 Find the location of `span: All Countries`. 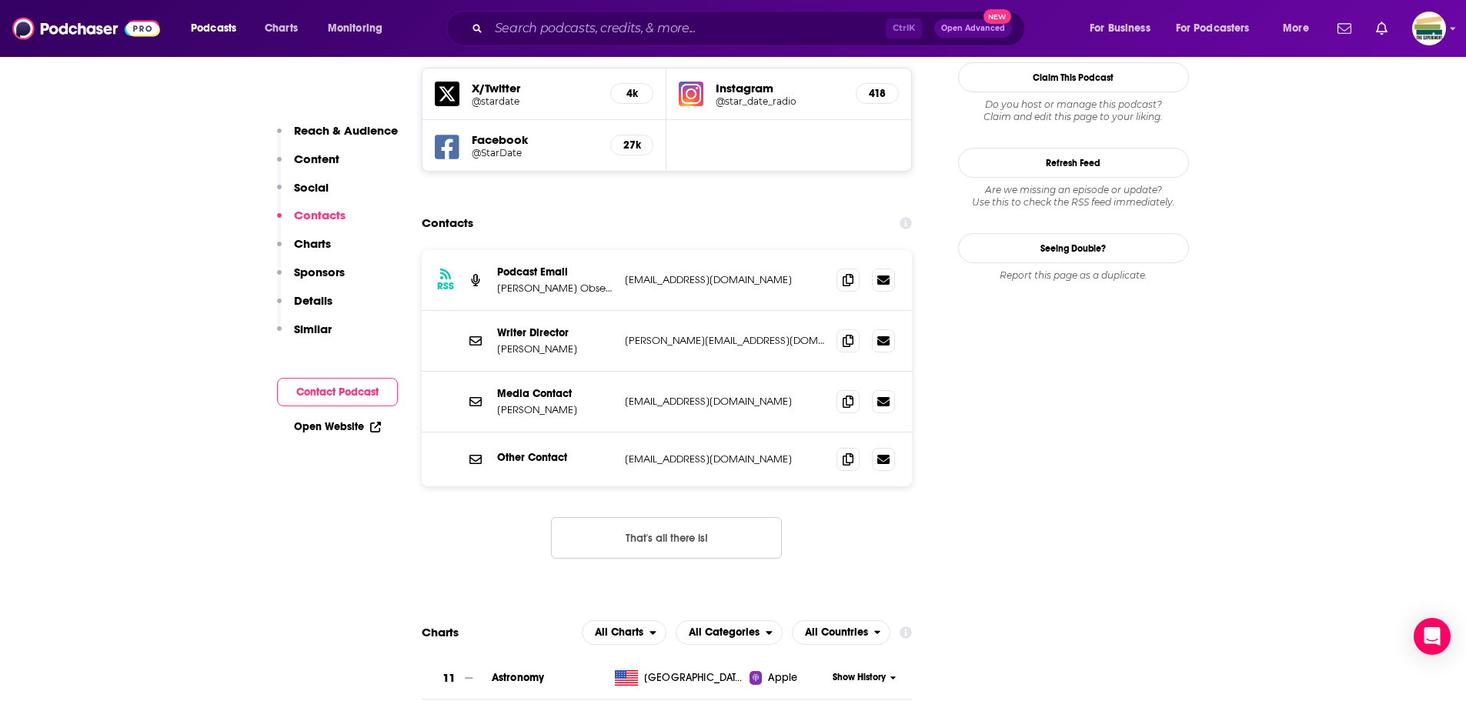

span: All Countries is located at coordinates (836, 632).